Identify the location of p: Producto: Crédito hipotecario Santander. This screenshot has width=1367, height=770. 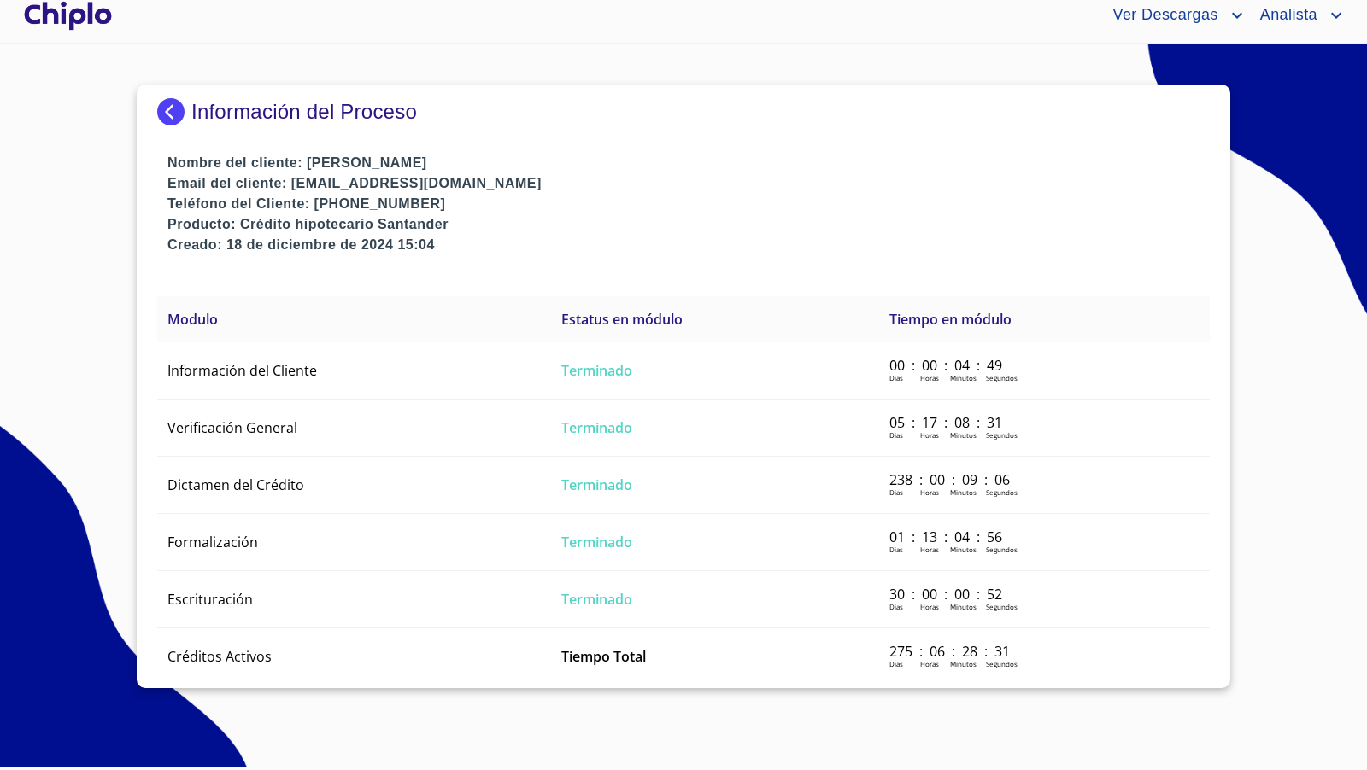
(688, 225).